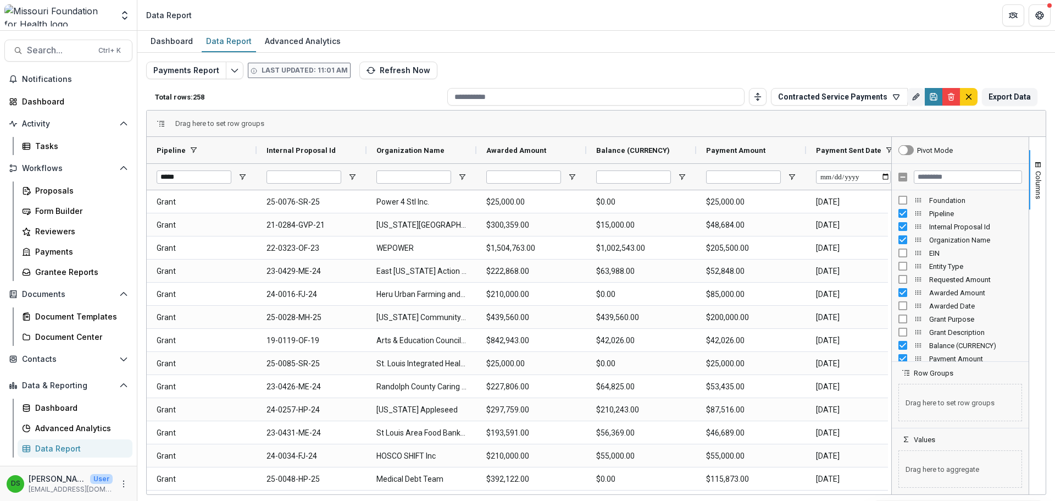  Describe the element at coordinates (75, 427) in the screenshot. I see `a: Advanced Analytics` at that location.